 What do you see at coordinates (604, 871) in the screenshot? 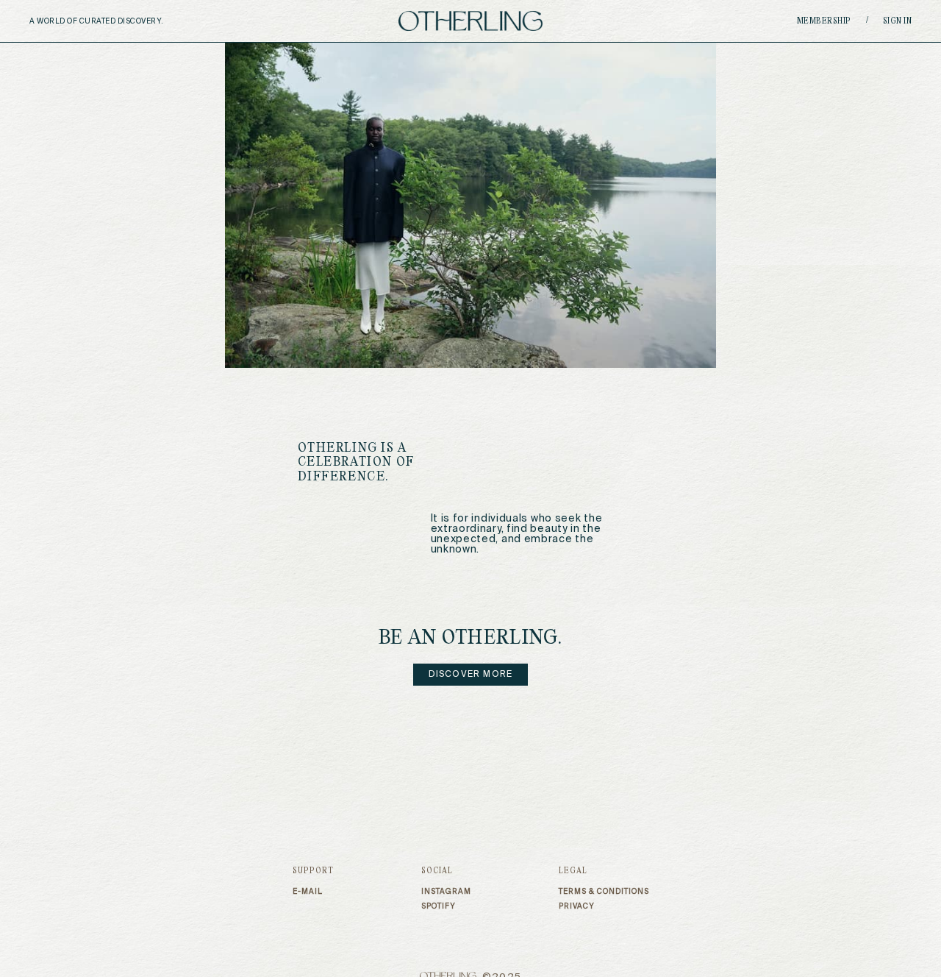
I see `h3: Legal` at bounding box center [604, 871].